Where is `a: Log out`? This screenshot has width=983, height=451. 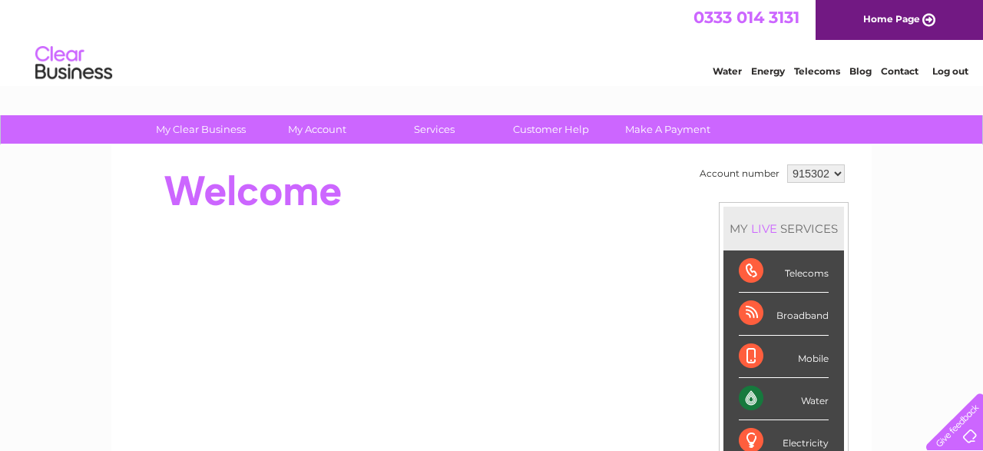
a: Log out is located at coordinates (950, 71).